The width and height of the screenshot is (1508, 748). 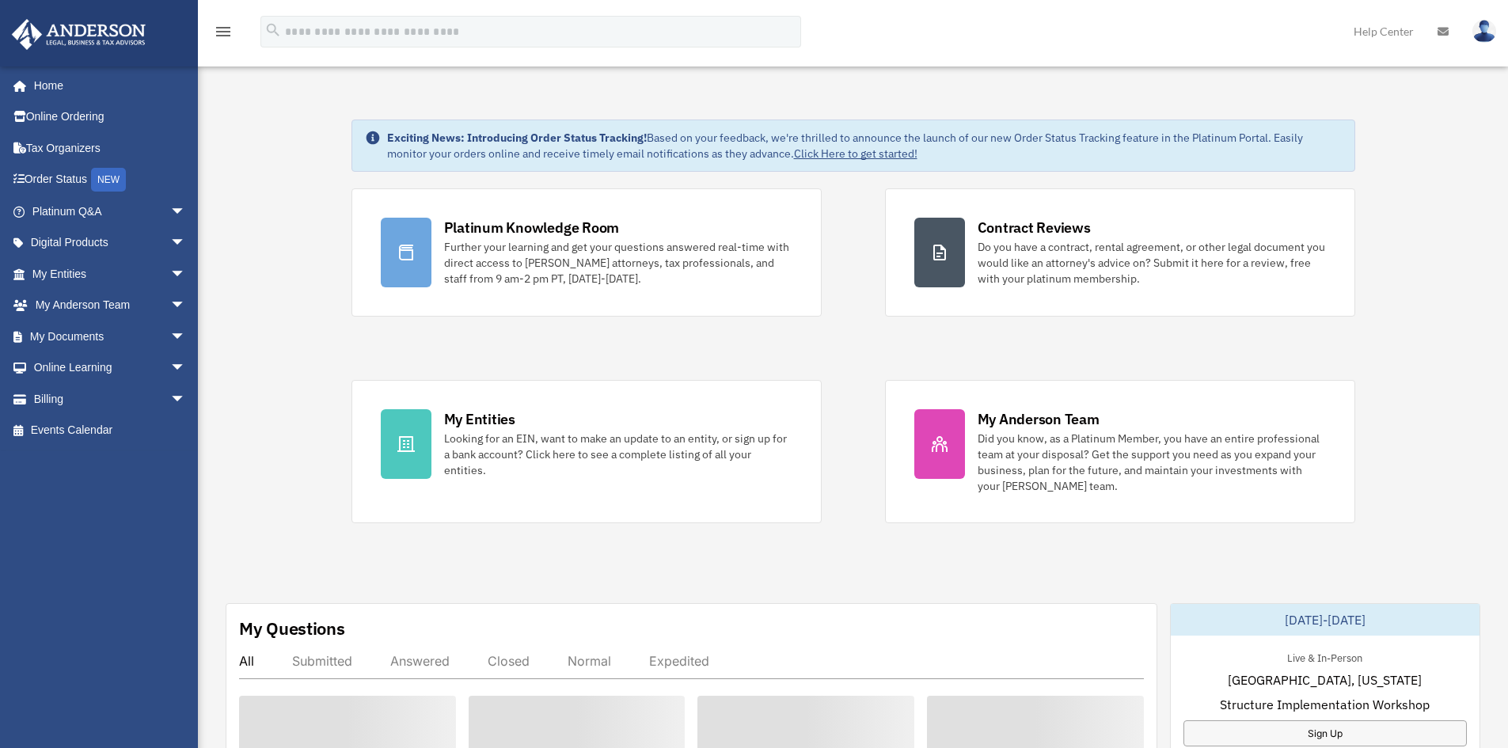 What do you see at coordinates (110, 148) in the screenshot?
I see `a: Tax Organizers` at bounding box center [110, 148].